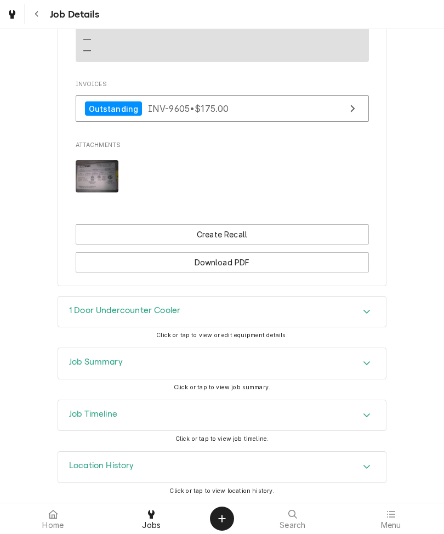  Describe the element at coordinates (222, 248) in the screenshot. I see `div: Button Group` at that location.